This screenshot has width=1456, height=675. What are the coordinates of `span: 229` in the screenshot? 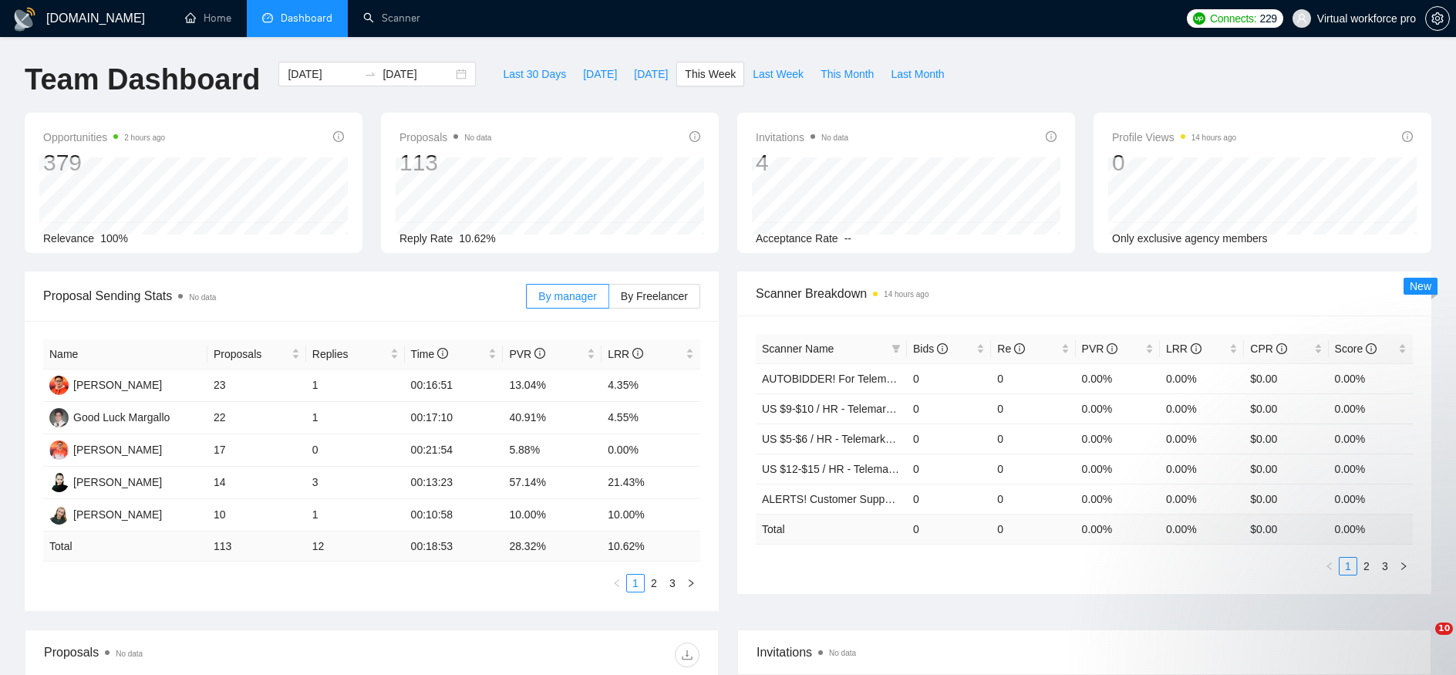 It's located at (1268, 19).